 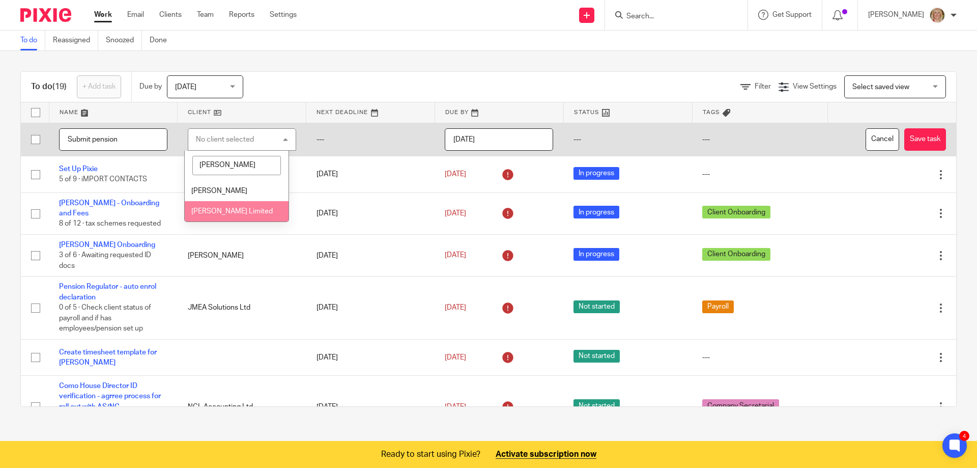 I want to click on a: Settings, so click(x=283, y=15).